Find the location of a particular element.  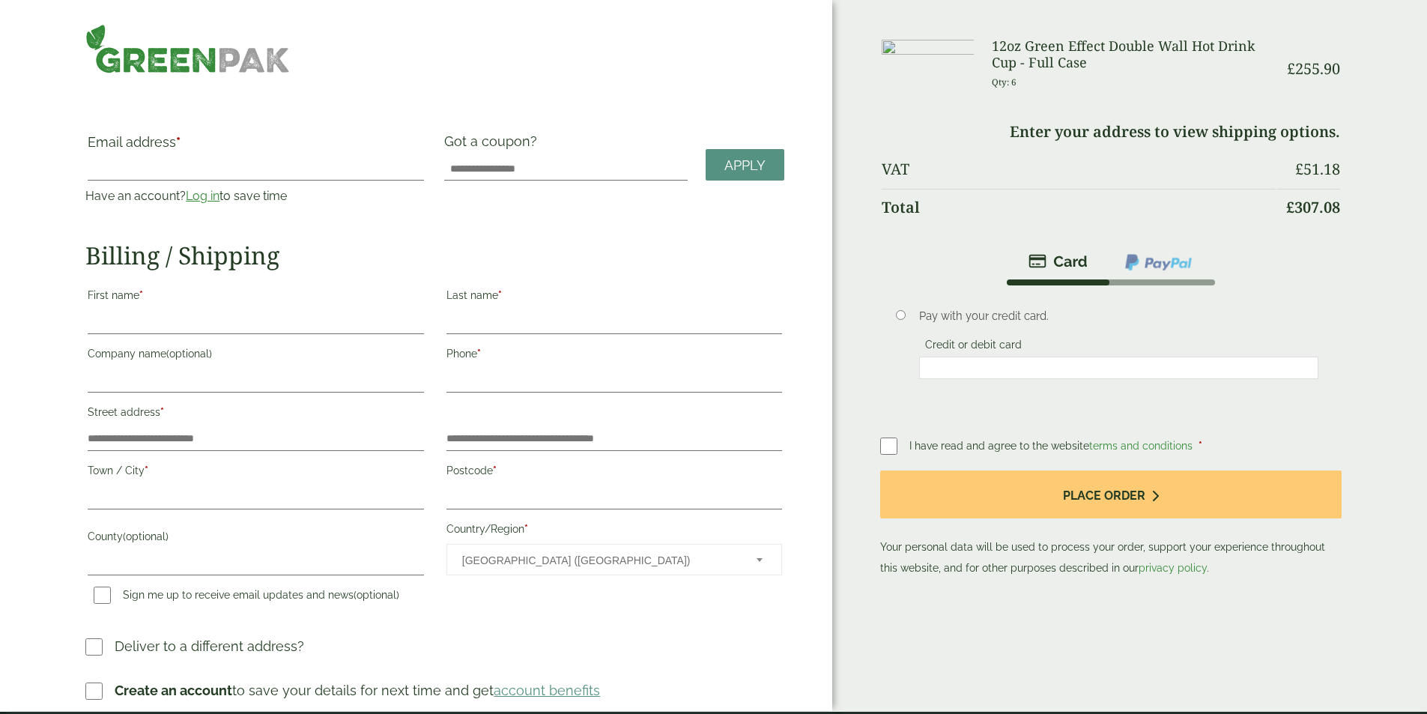

p: to save your details for next time and get is located at coordinates (357, 690).